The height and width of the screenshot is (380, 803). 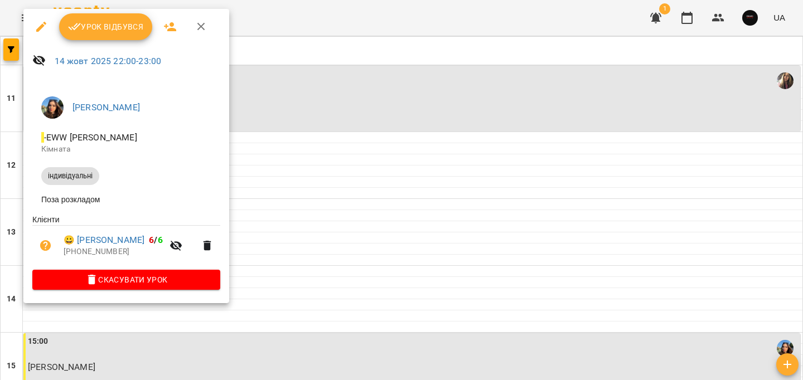 What do you see at coordinates (126, 200) in the screenshot?
I see `li: Поза розкладом` at bounding box center [126, 200].